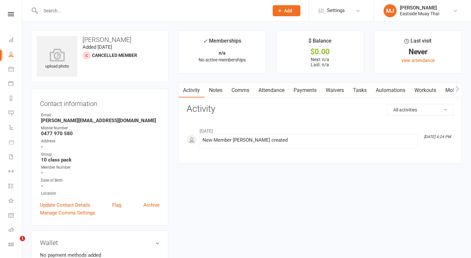  I want to click on div: Eastside Muay Thai, so click(419, 14).